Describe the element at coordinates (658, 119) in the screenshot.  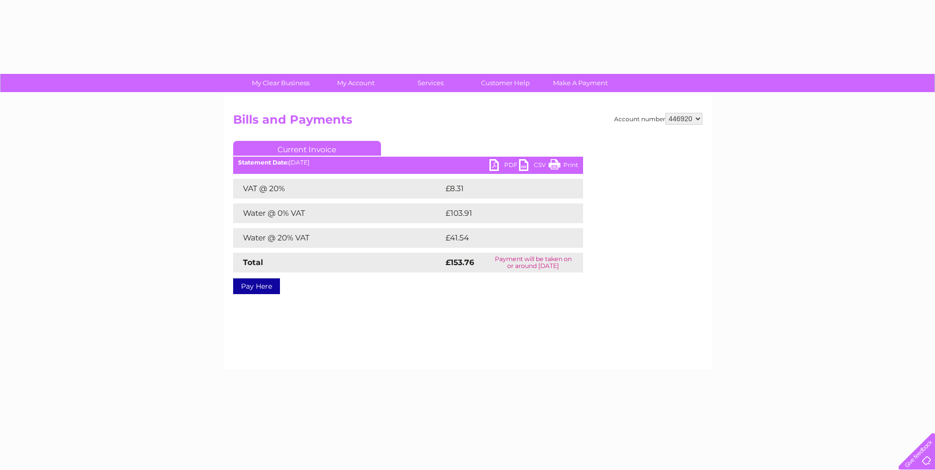
I see `div: Account number` at that location.